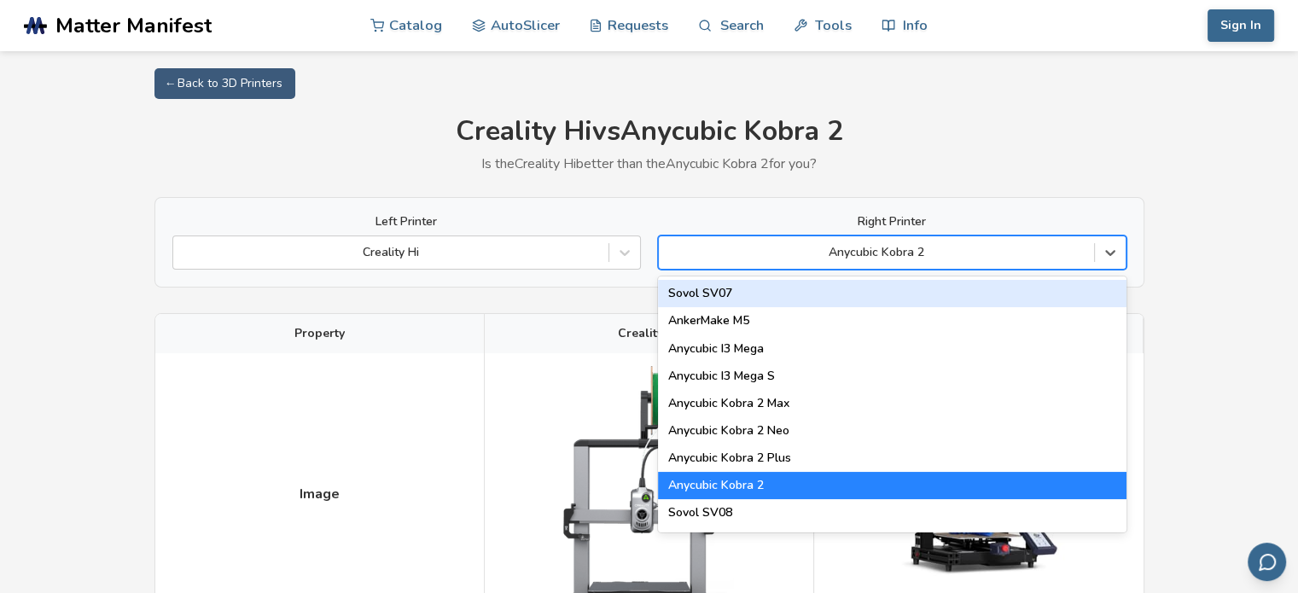 The width and height of the screenshot is (1298, 593). Describe the element at coordinates (319, 494) in the screenshot. I see `span: Image` at that location.